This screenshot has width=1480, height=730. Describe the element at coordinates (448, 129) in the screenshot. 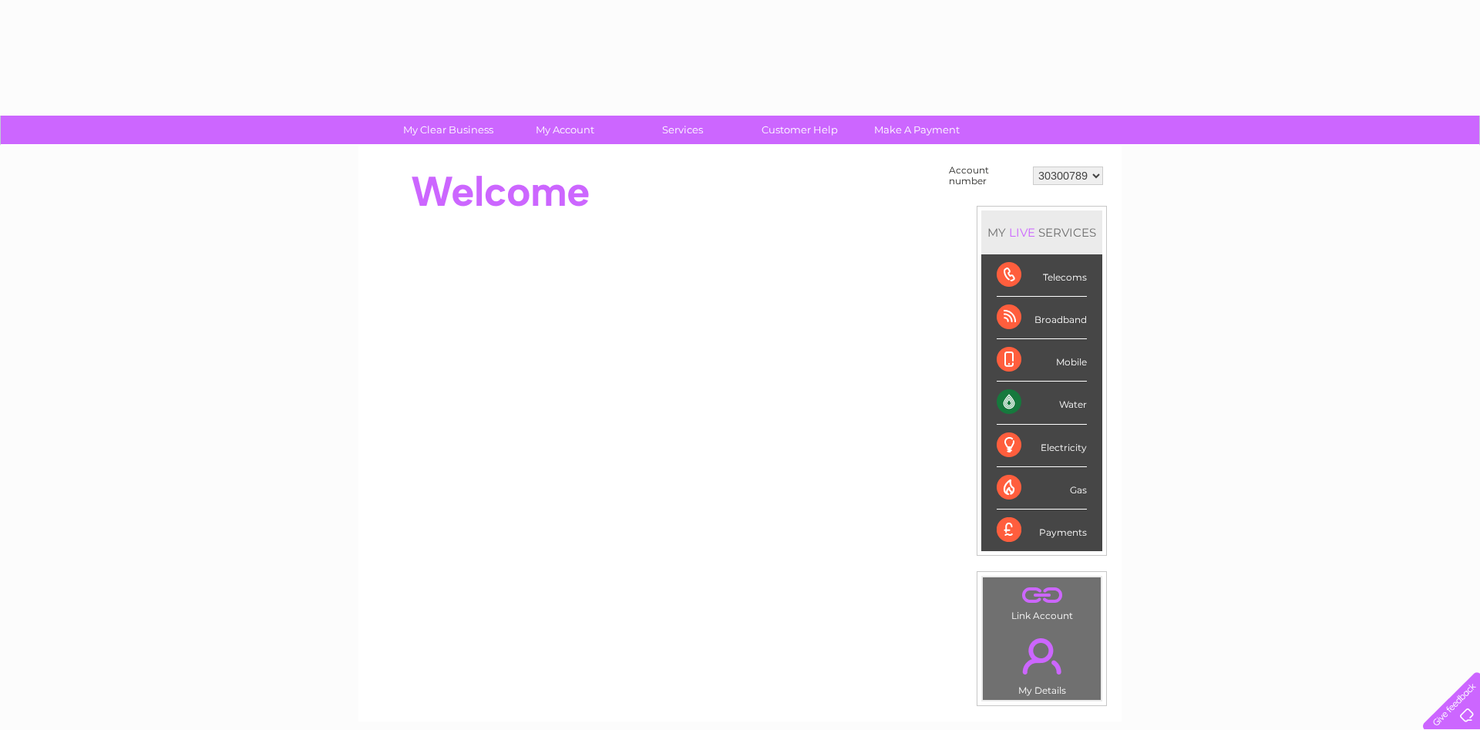

I see `a: My Clear Business` at that location.